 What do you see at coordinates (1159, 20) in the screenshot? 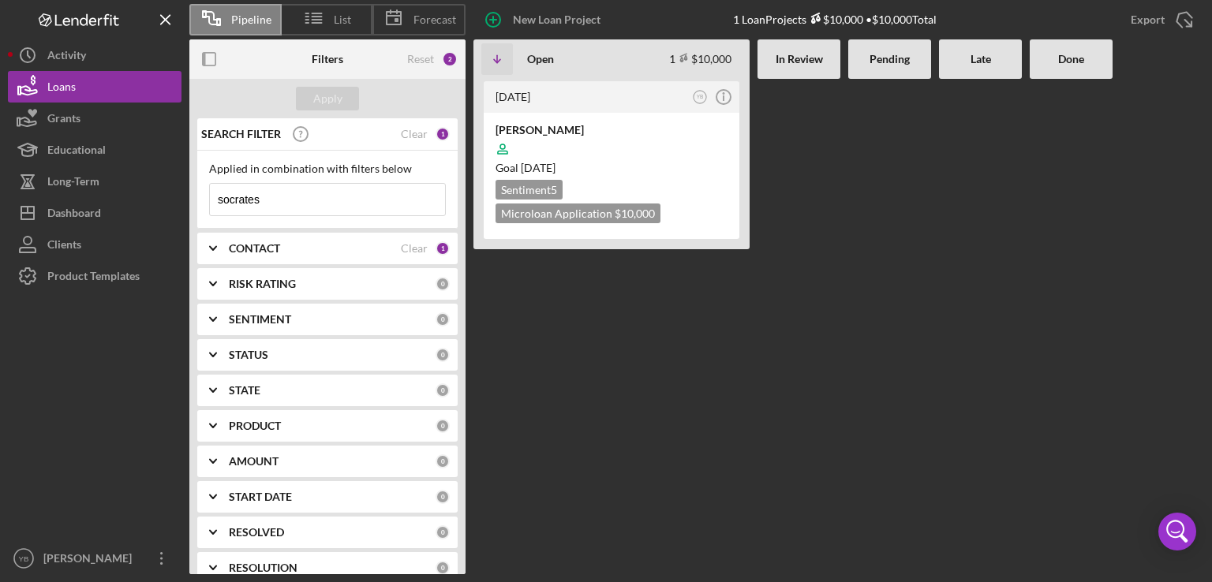
I see `button: Export` at bounding box center [1159, 20].